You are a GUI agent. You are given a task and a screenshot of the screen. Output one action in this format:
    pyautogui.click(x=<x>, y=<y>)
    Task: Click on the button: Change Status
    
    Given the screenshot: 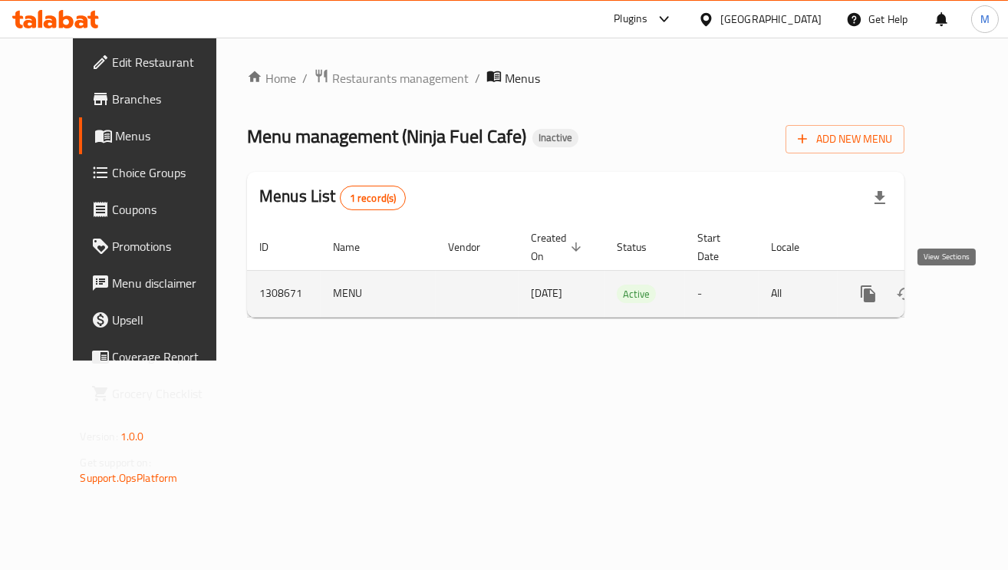 What is the action you would take?
    pyautogui.click(x=905, y=294)
    